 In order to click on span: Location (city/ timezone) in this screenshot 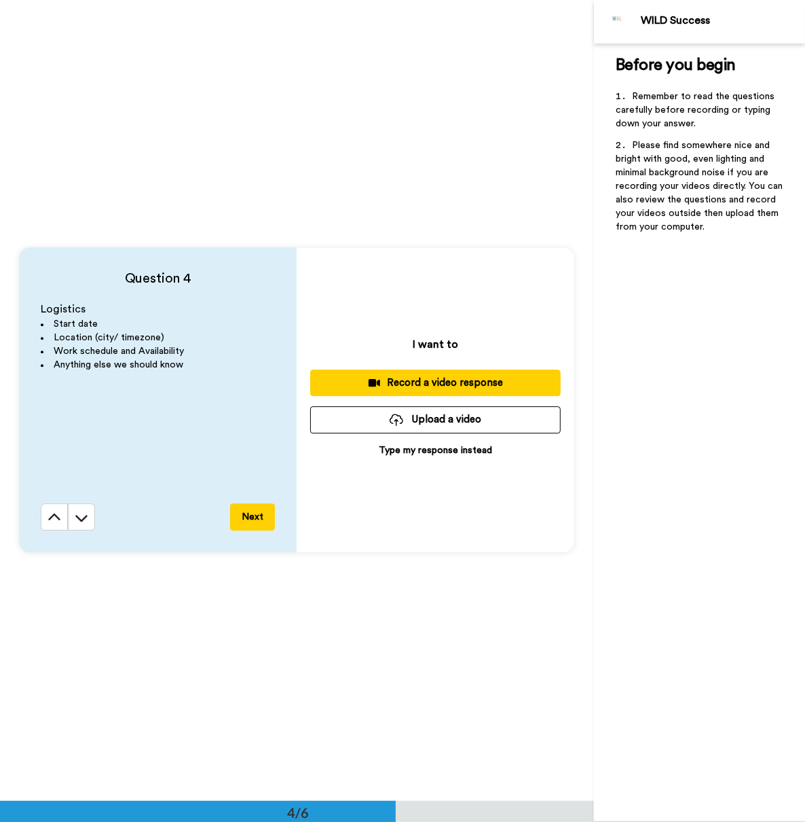, I will do `click(109, 338)`.